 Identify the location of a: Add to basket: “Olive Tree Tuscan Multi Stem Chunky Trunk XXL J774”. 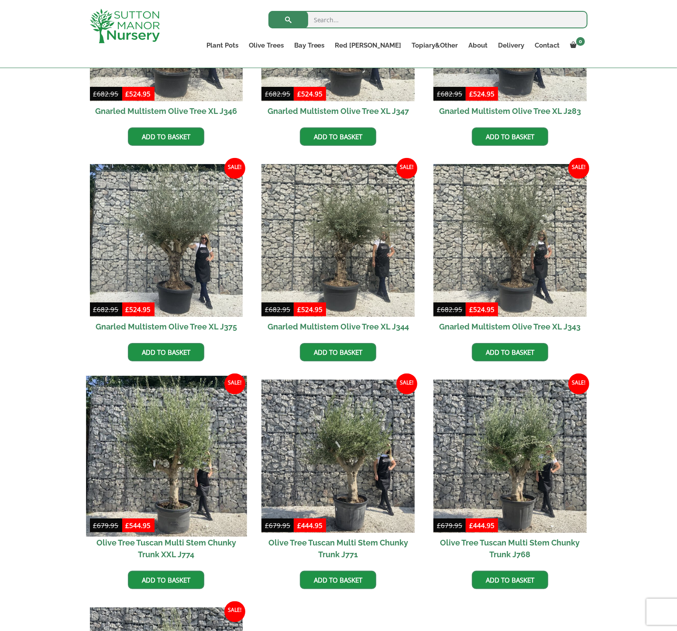
(166, 580).